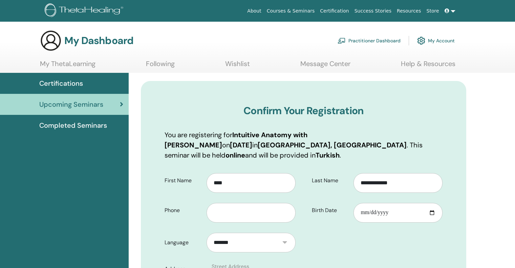 The image size is (515, 268). I want to click on h3: Confirm Your Registration, so click(303, 111).